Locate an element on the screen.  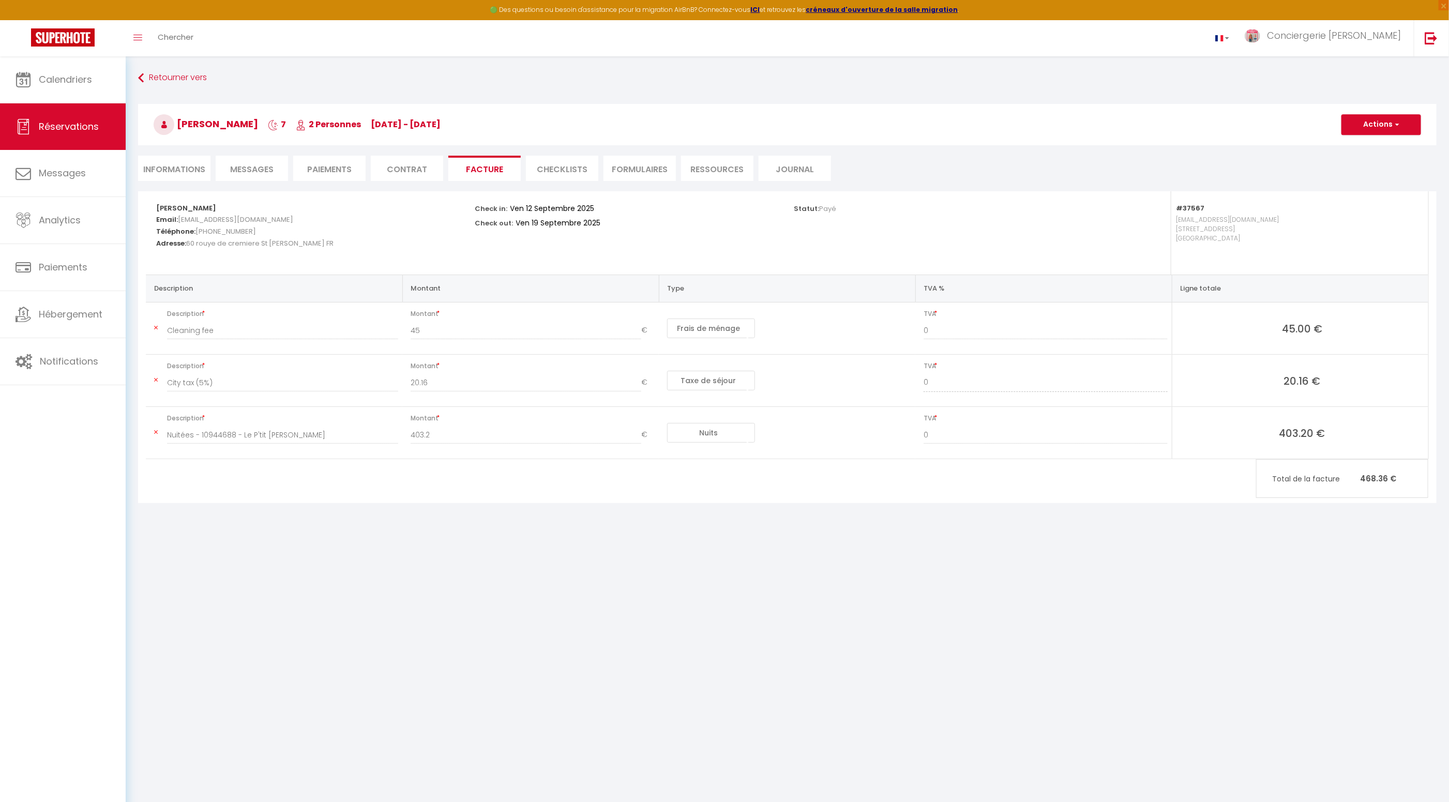
strong: créneaux d'ouverture de la salle migration is located at coordinates (882, 9).